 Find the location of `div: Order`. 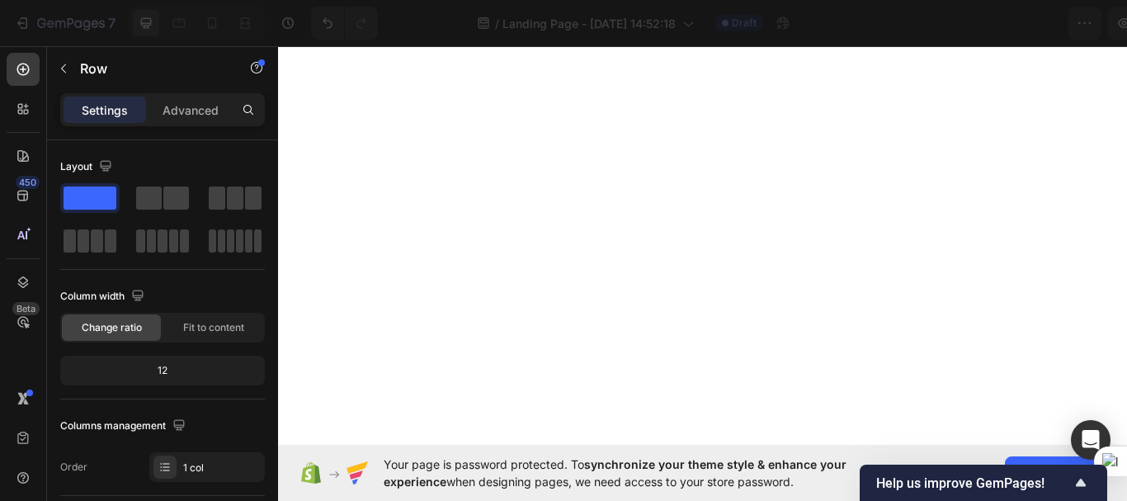

div: Order is located at coordinates (73, 467).